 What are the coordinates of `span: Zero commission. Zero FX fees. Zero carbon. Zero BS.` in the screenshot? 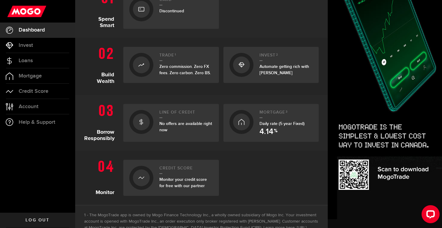 It's located at (185, 70).